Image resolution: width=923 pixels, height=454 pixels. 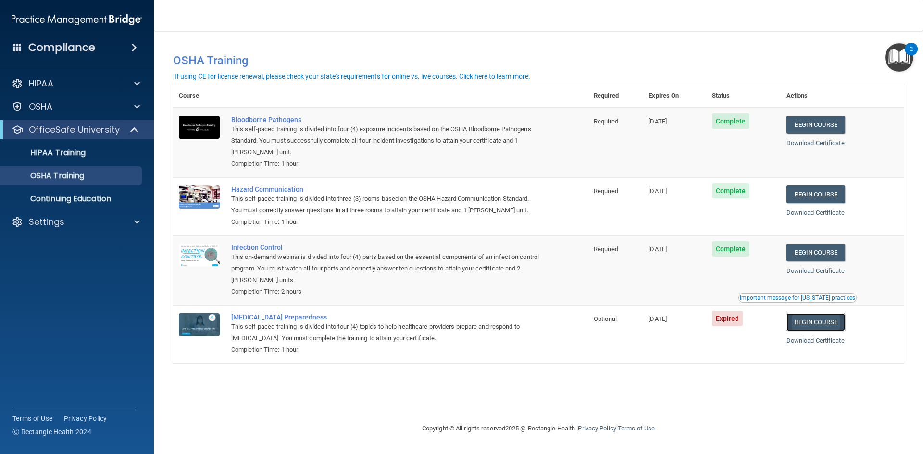 I want to click on div: 2, so click(x=911, y=55).